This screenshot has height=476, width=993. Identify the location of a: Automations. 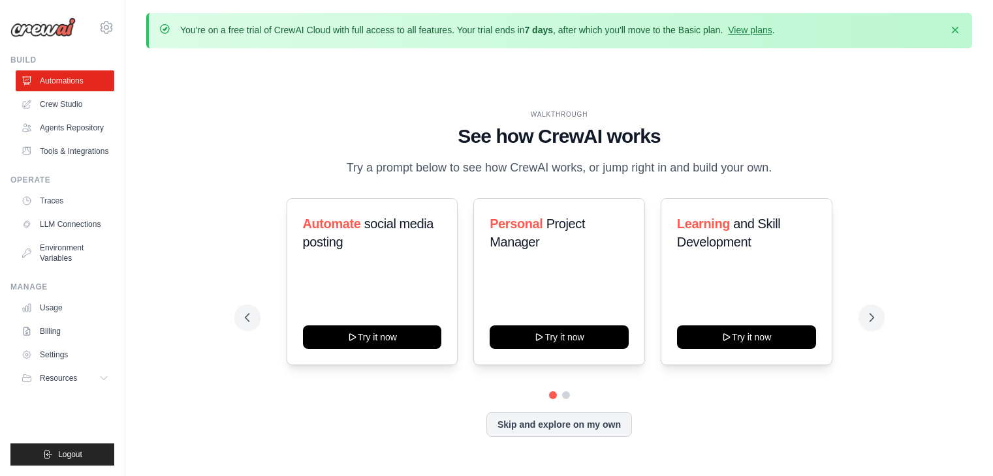
(65, 81).